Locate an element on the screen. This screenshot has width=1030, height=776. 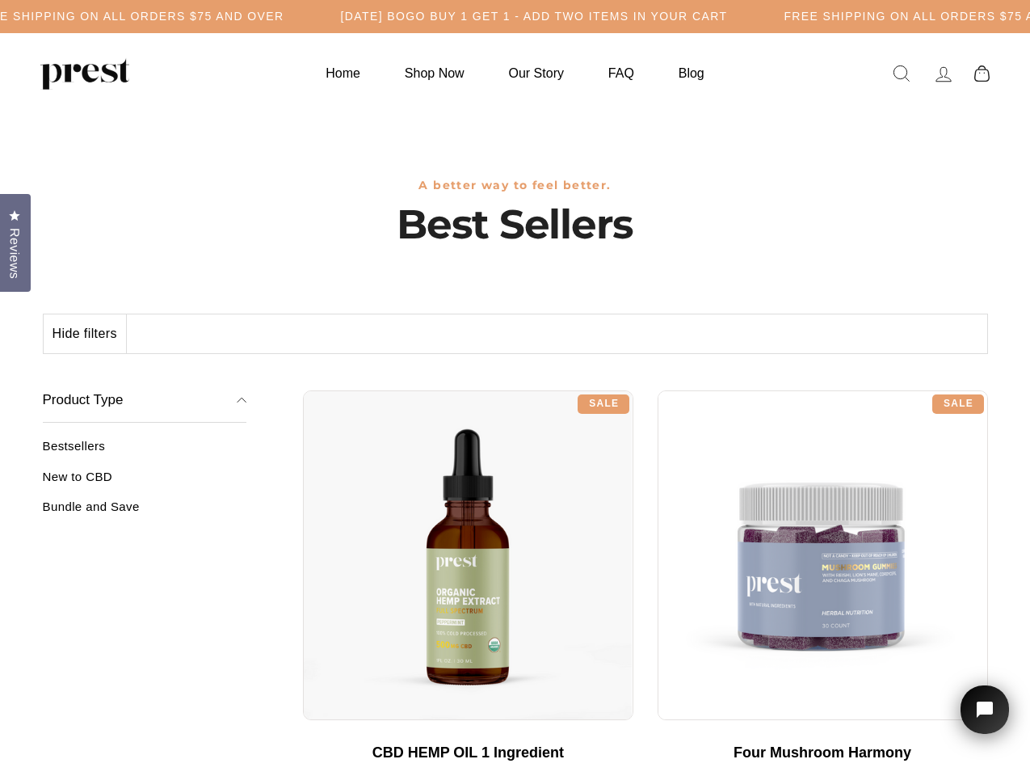
a: Blog is located at coordinates (692, 73).